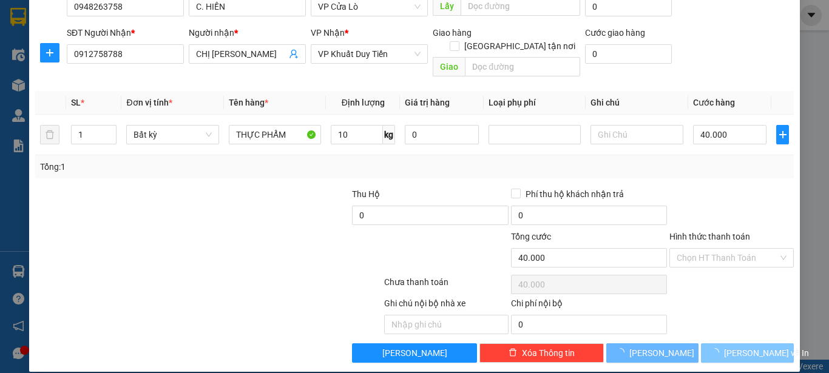  I want to click on input: 0, so click(442, 135).